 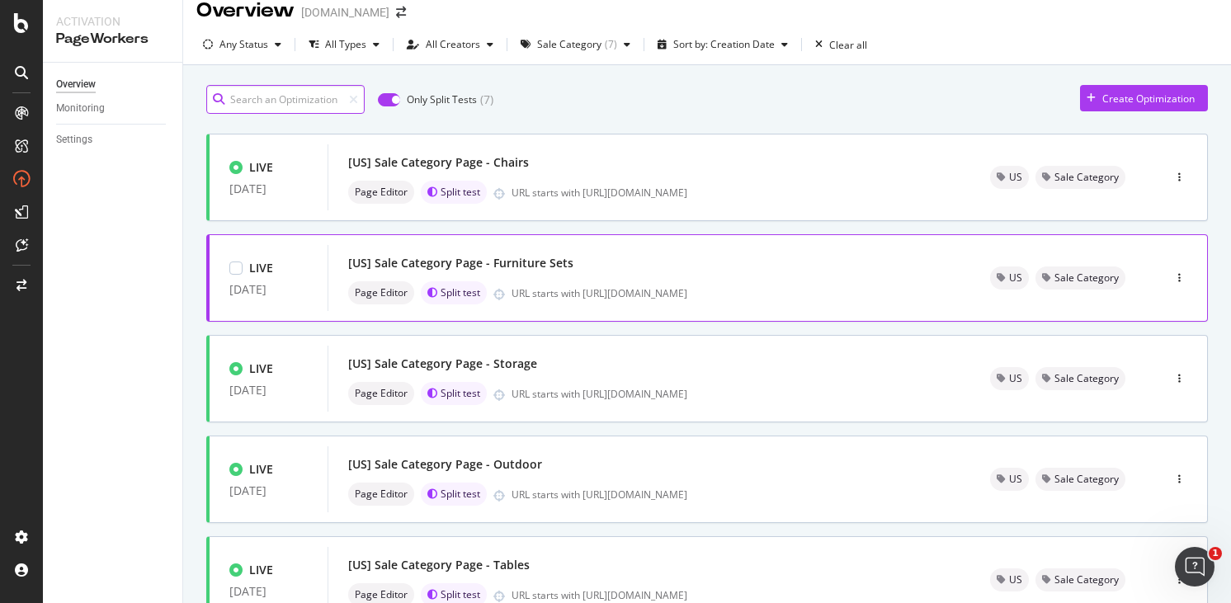 What do you see at coordinates (569, 45) in the screenshot?
I see `div: Sale Category` at bounding box center [569, 45].